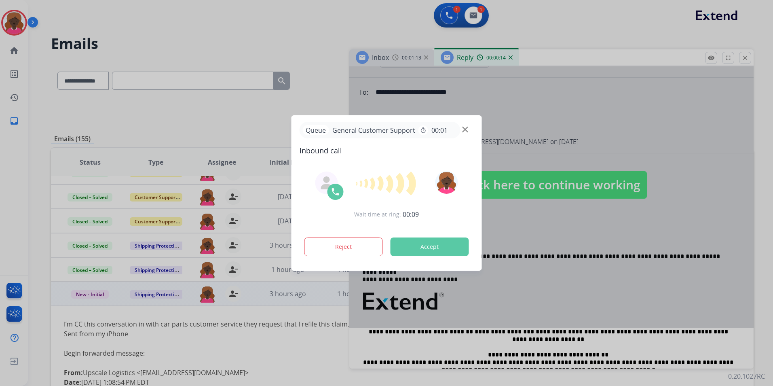 The width and height of the screenshot is (773, 386). Describe the element at coordinates (373, 130) in the screenshot. I see `span: General Customer Support` at that location.